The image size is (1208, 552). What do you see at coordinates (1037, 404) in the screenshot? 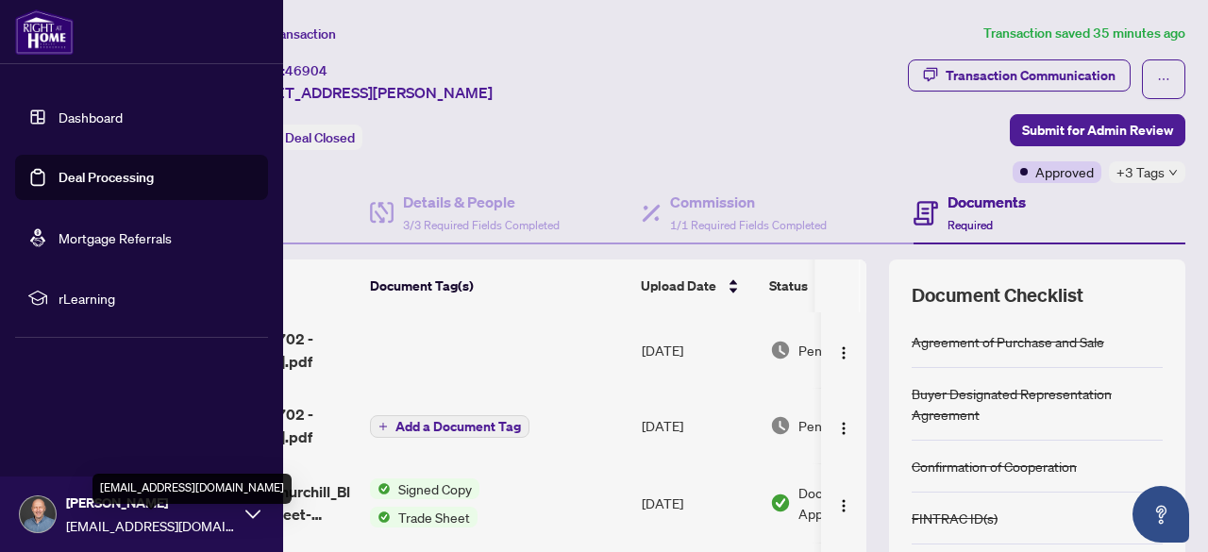
I see `div: Buyer Designated Representation Agreement` at bounding box center [1037, 404].